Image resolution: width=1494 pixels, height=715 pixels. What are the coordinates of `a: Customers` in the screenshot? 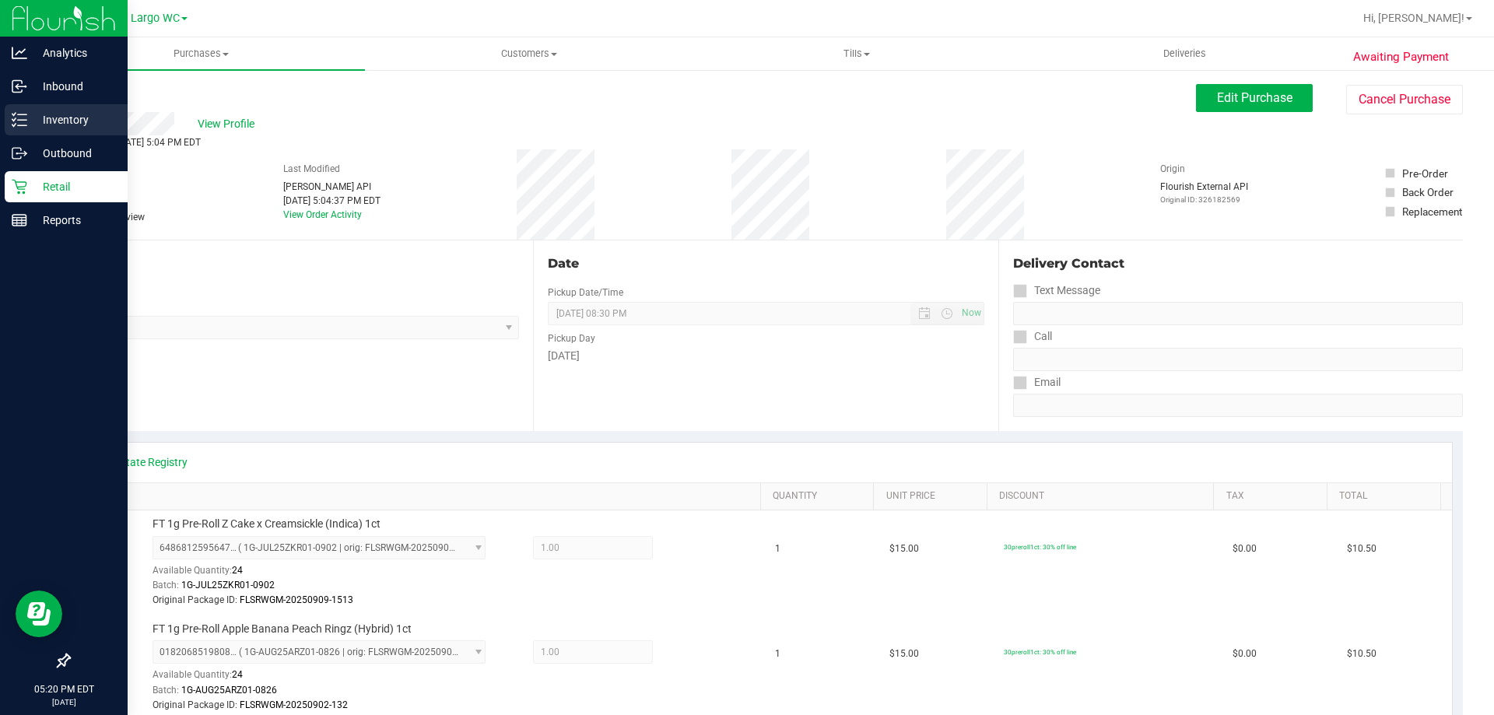 It's located at (528, 54).